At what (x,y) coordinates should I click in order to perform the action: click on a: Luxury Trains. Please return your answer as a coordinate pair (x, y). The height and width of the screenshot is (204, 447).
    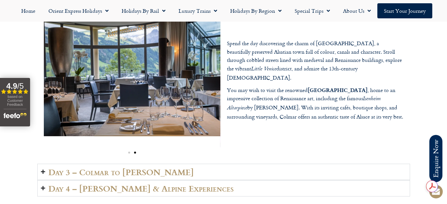
    Looking at the image, I should click on (198, 11).